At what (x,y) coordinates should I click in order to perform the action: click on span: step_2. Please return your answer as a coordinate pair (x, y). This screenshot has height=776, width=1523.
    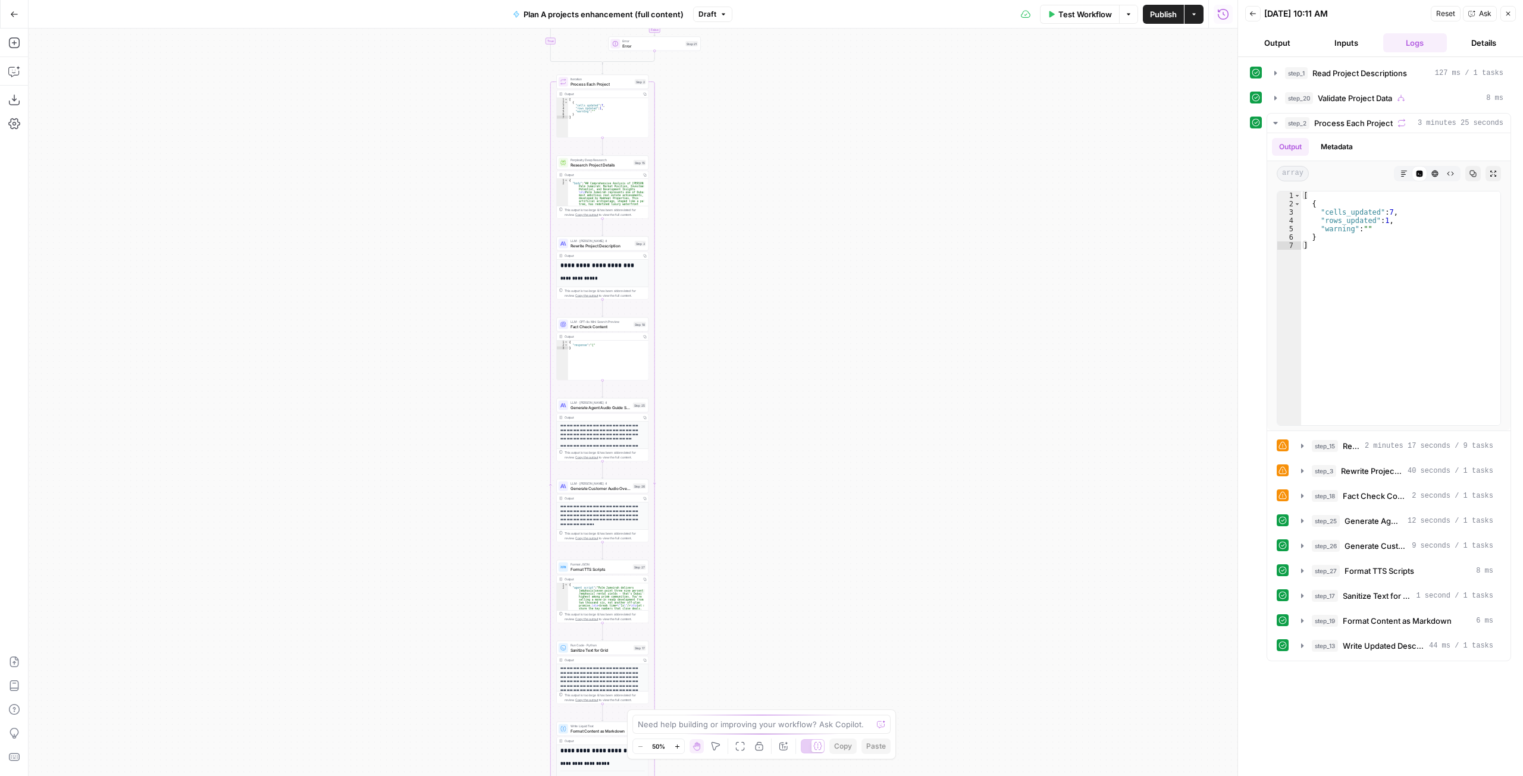
    Looking at the image, I should click on (1297, 123).